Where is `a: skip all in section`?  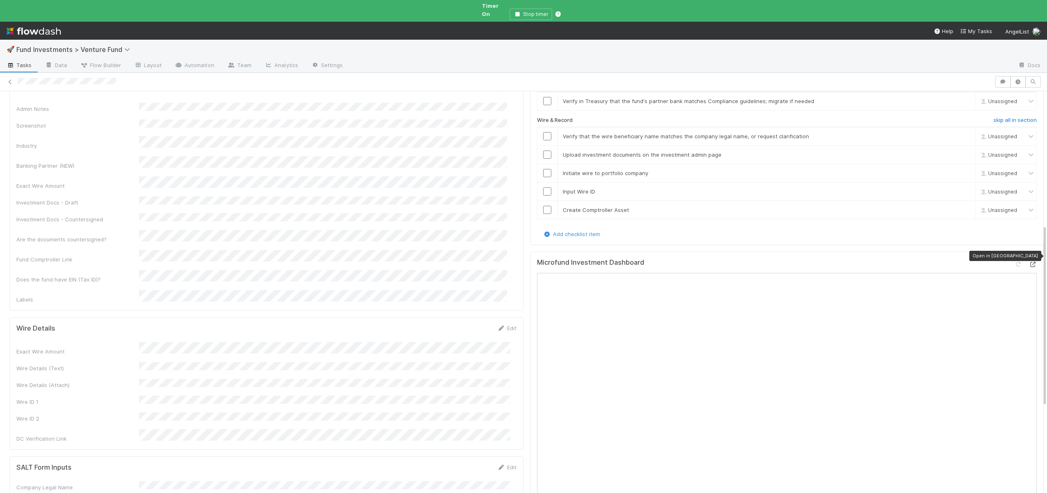 a: skip all in section is located at coordinates (1015, 122).